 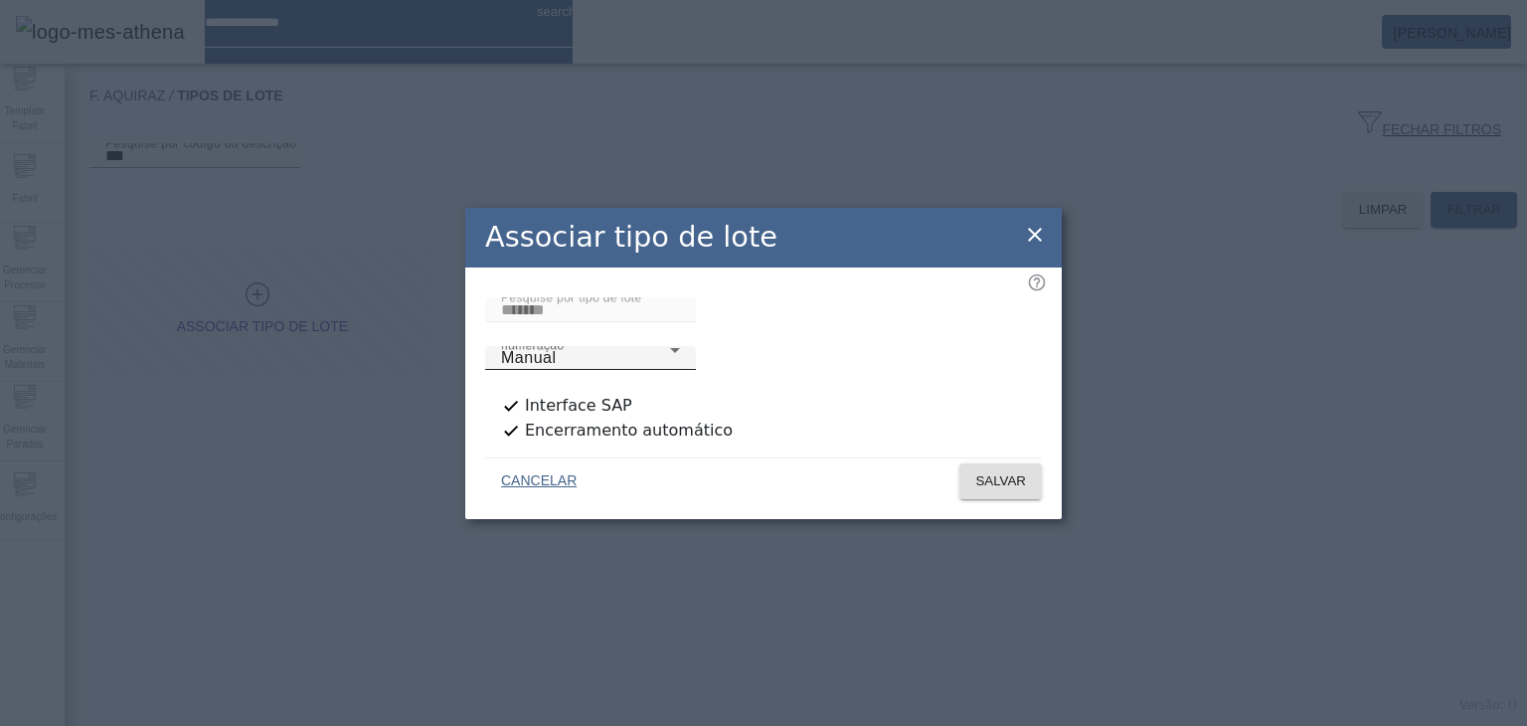 I want to click on span: SALVAR, so click(x=1000, y=481).